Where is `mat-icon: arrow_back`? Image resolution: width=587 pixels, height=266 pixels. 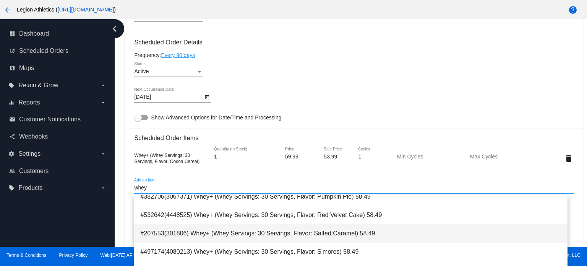
mat-icon: arrow_back is located at coordinates (8, 10).